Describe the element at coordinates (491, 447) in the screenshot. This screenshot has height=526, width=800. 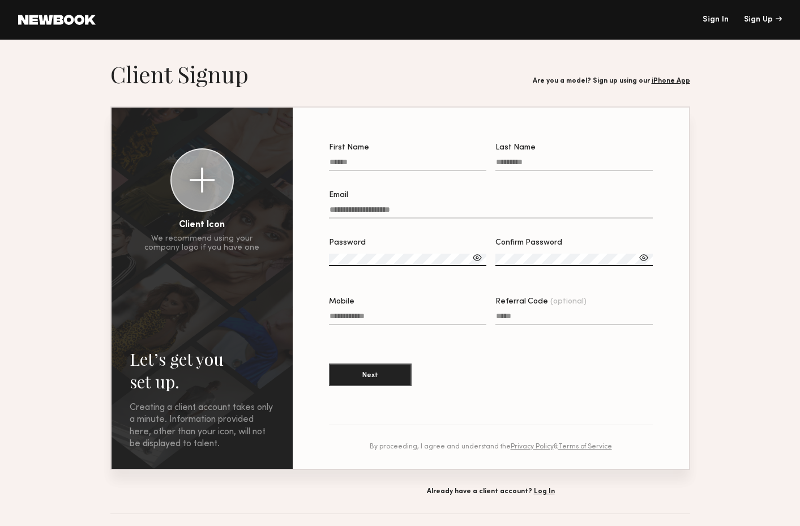
I see `div: By proceeding, I agree and understand the &` at that location.